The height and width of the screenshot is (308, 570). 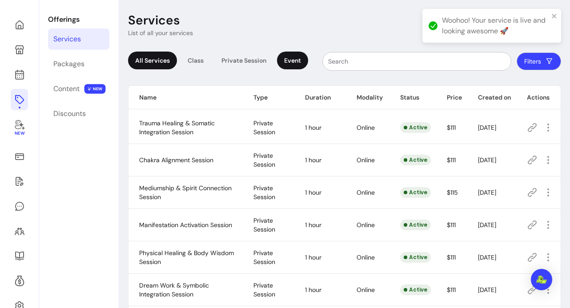 I want to click on p: Services, so click(x=154, y=20).